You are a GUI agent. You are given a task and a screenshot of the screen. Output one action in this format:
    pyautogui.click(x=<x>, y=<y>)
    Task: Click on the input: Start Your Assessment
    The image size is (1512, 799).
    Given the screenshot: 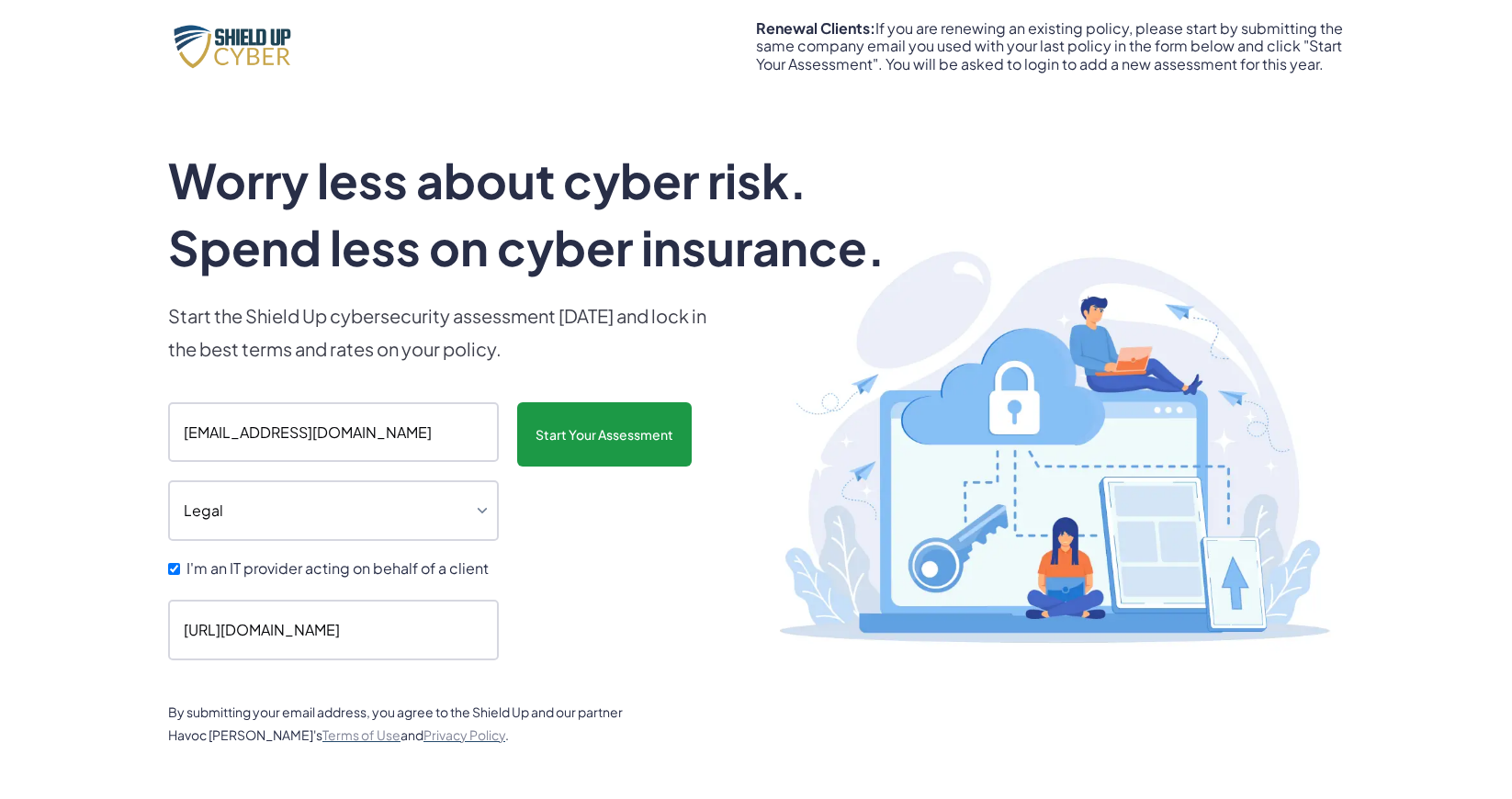 What is the action you would take?
    pyautogui.click(x=605, y=434)
    